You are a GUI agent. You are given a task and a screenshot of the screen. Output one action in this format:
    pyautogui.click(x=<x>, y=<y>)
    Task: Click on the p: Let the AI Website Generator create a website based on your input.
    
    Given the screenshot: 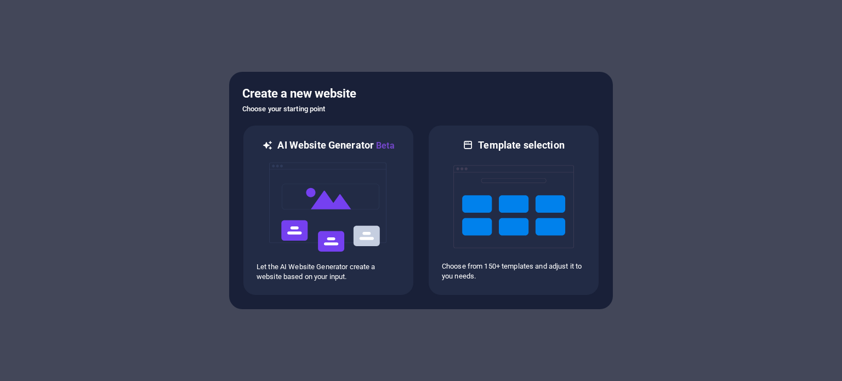 What is the action you would take?
    pyautogui.click(x=328, y=272)
    